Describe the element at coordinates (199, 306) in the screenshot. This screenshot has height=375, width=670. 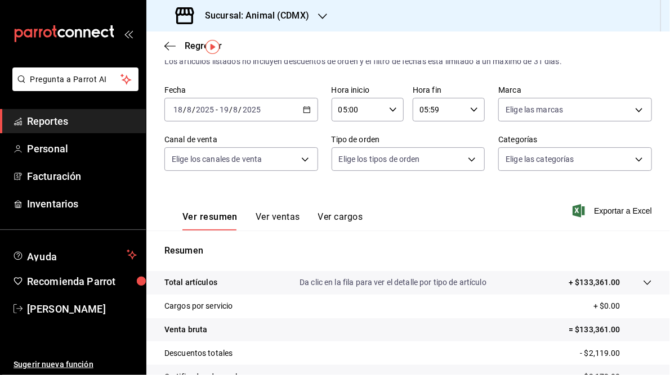
I see `p: Cargos por servicio` at that location.